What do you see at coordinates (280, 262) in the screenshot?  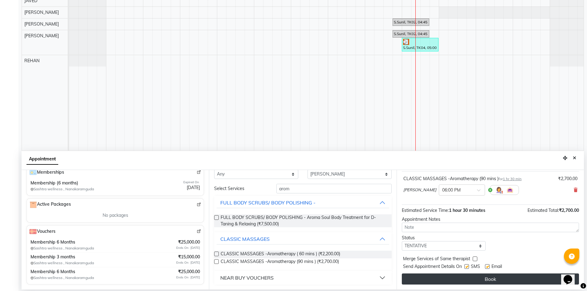 I see `span: CLASSIC MASSAGES -Aromatherapy (90 mins ) (₹2,700.00)` at bounding box center [280, 262].